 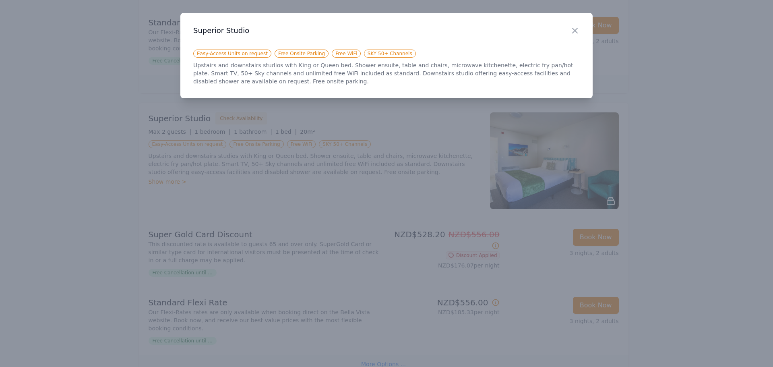 What do you see at coordinates (390, 54) in the screenshot?
I see `span: SKY 50+ Channels` at bounding box center [390, 54].